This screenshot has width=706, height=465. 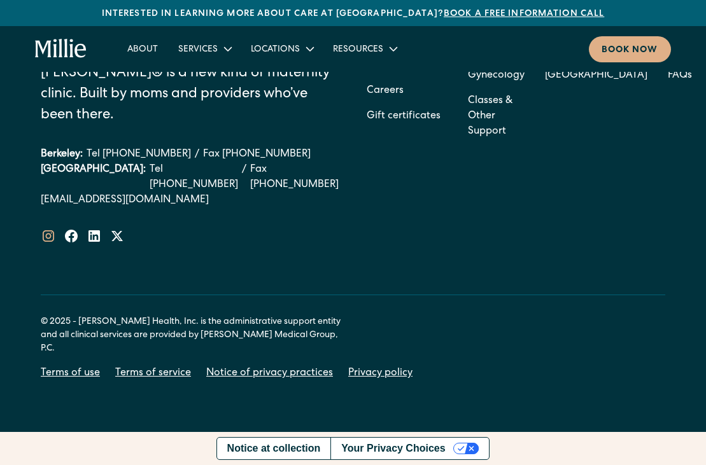 I want to click on a: FAQs, so click(x=679, y=76).